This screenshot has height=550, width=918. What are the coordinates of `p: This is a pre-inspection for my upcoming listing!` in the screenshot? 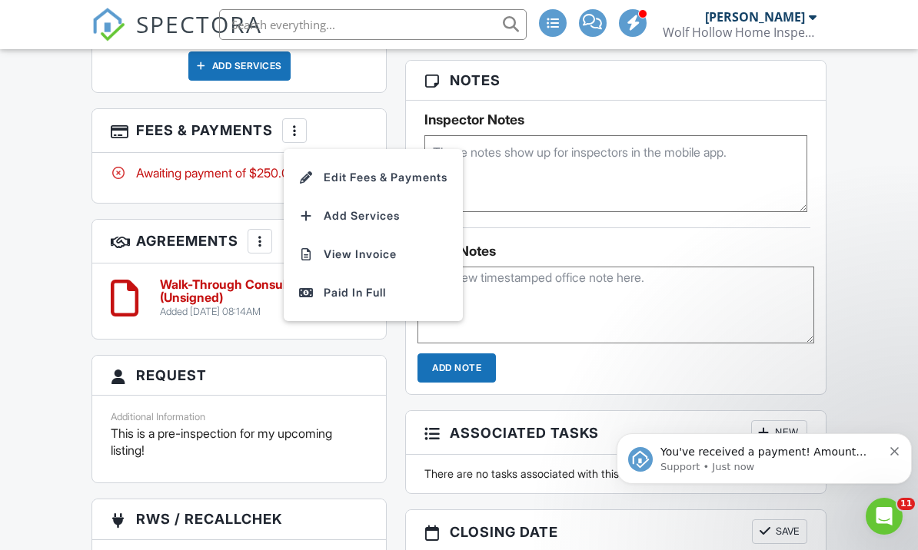 It's located at (239, 442).